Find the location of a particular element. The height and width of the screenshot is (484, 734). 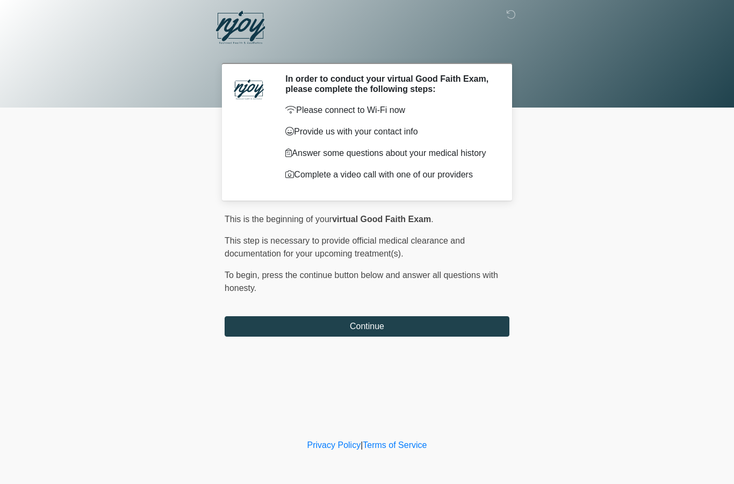

span: press the continue button below and answer all questions with honesty. is located at coordinates (361, 281).